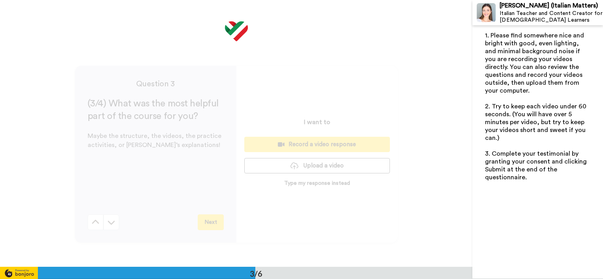 This screenshot has height=279, width=603. What do you see at coordinates (317, 144) in the screenshot?
I see `button: Record a video response` at bounding box center [317, 144].